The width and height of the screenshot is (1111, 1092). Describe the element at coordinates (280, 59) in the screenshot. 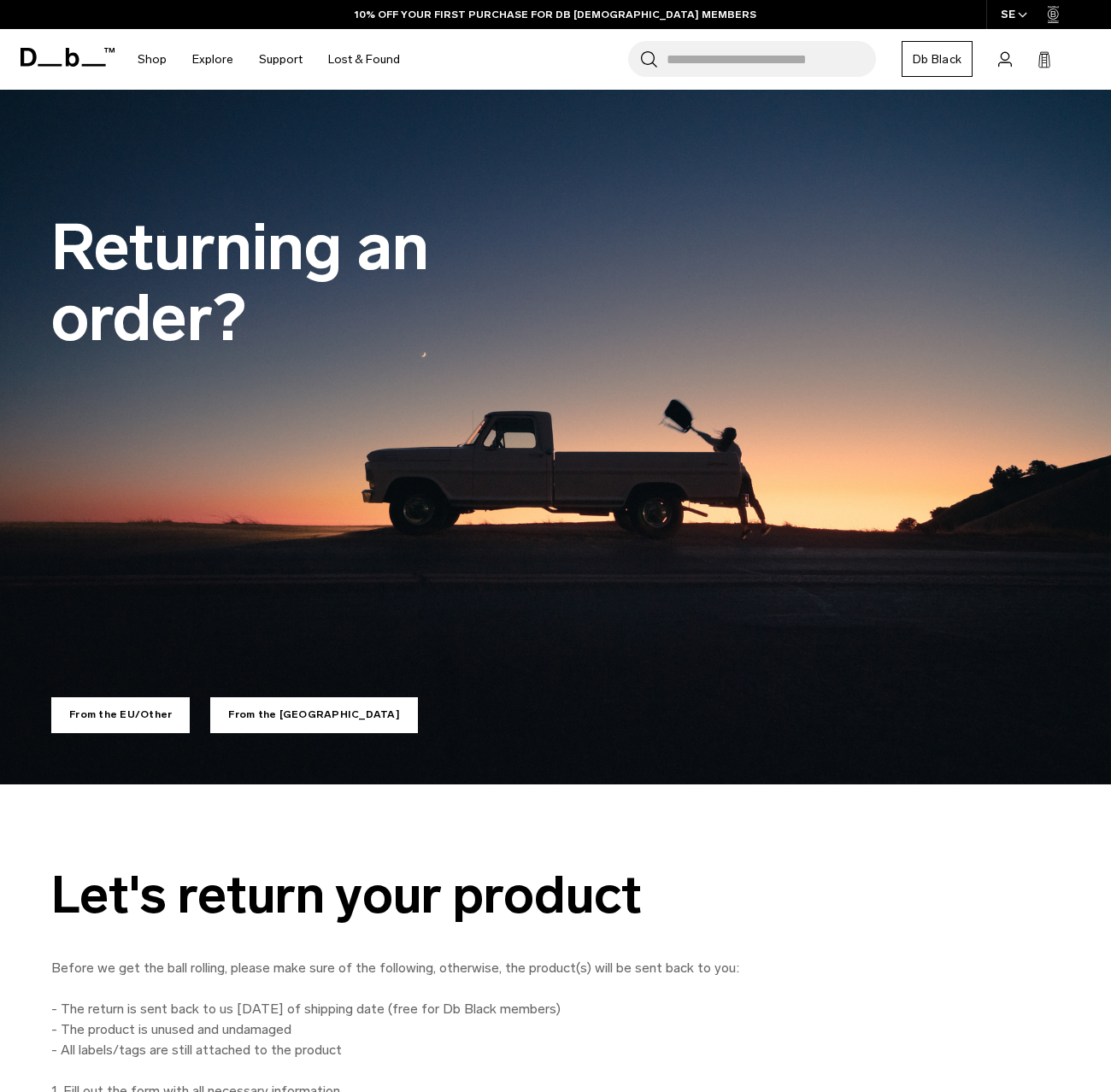

I see `a: Support` at that location.